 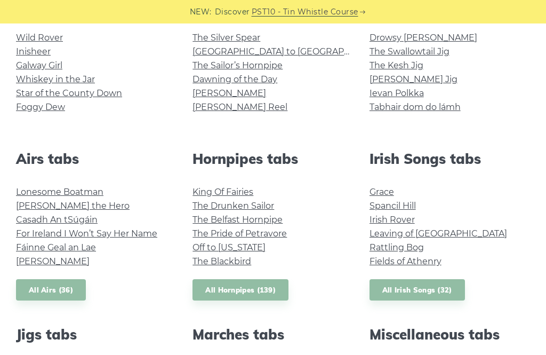 I want to click on a: The Sailor’s Hornpipe, so click(x=237, y=65).